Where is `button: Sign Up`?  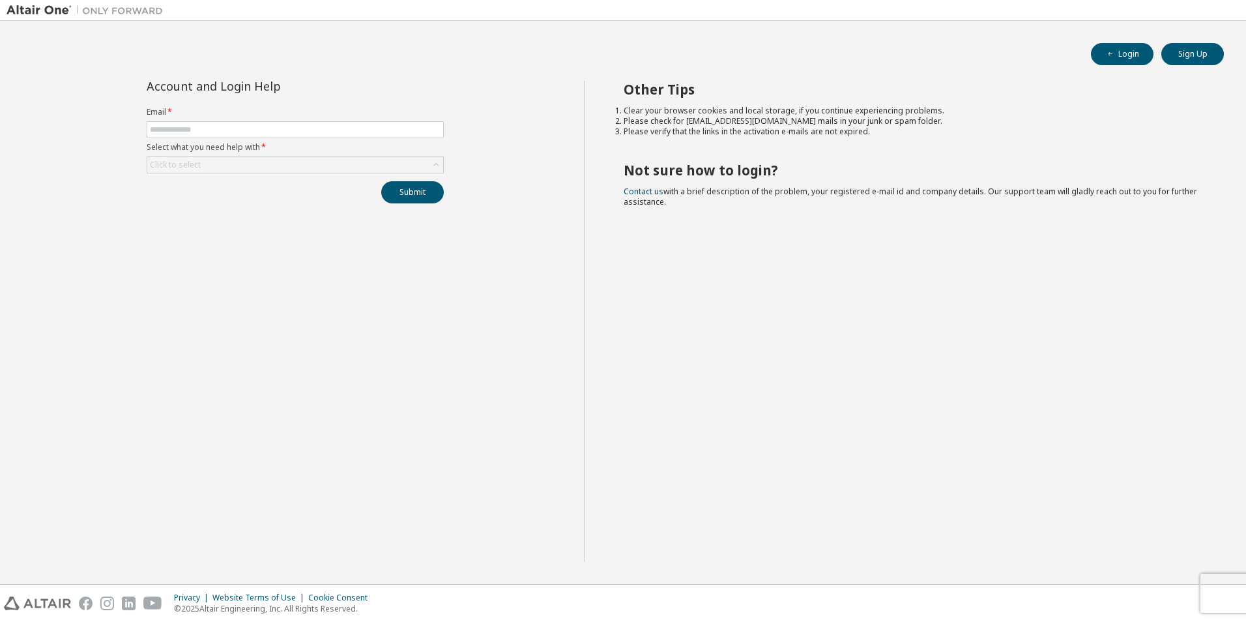 button: Sign Up is located at coordinates (1193, 54).